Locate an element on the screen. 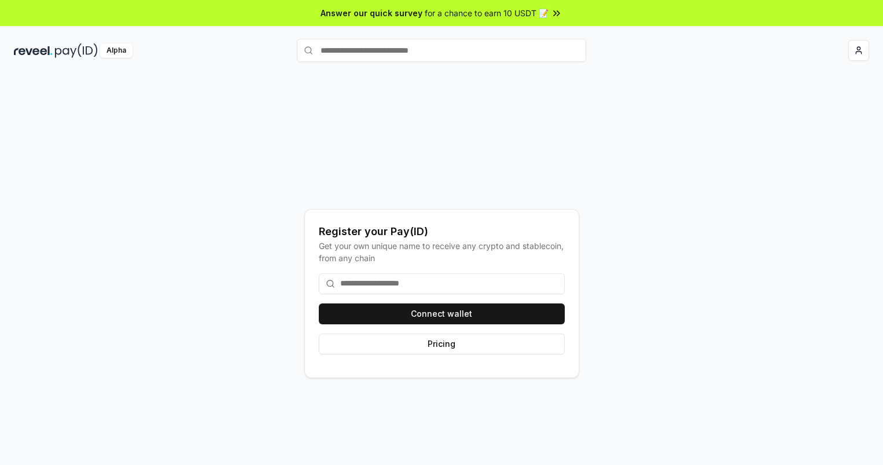  button: Connect wallet is located at coordinates (442, 314).